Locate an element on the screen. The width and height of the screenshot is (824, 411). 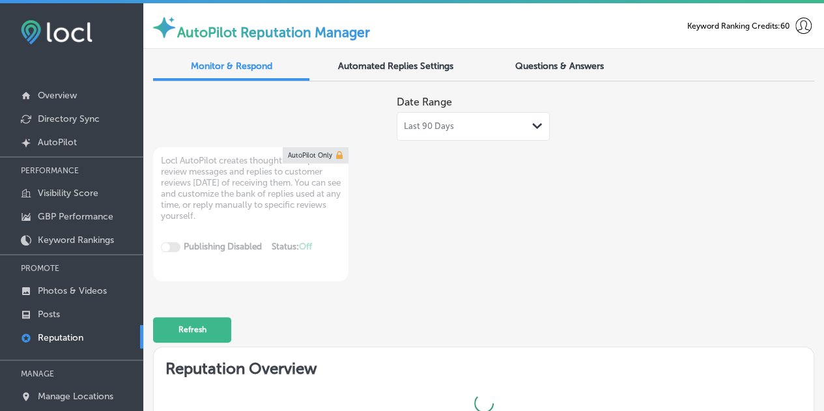
p: Posts is located at coordinates (49, 314).